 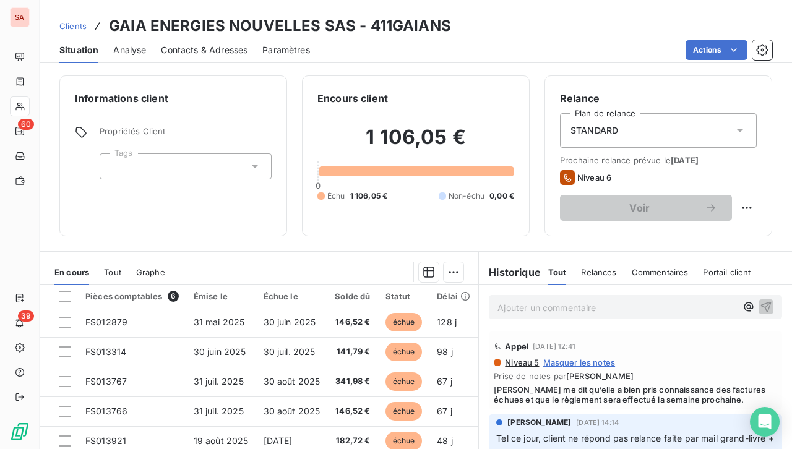 I want to click on span: 31 mai 2025, so click(x=219, y=322).